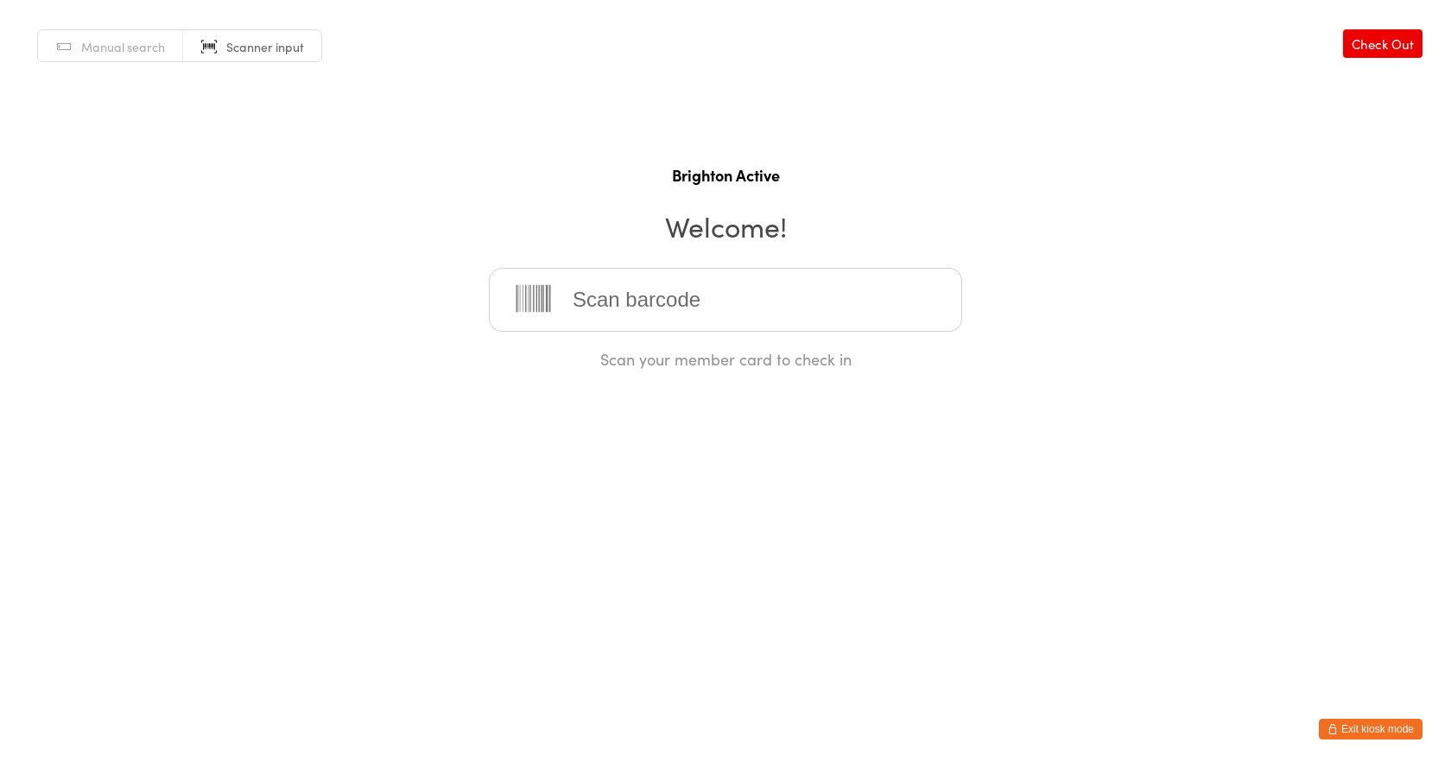 Image resolution: width=1451 pixels, height=768 pixels. I want to click on a: Check Out, so click(1383, 43).